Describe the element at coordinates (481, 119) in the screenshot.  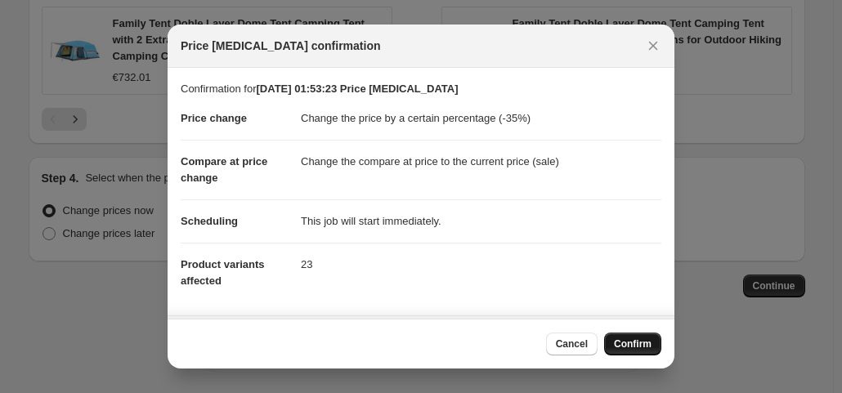
I see `dd: Change the price by a certain percentage (-35%)` at that location.